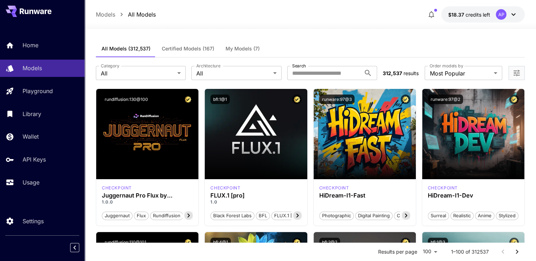 This screenshot has height=261, width=536. What do you see at coordinates (167, 215) in the screenshot?
I see `button: rundiffusion` at bounding box center [167, 215].